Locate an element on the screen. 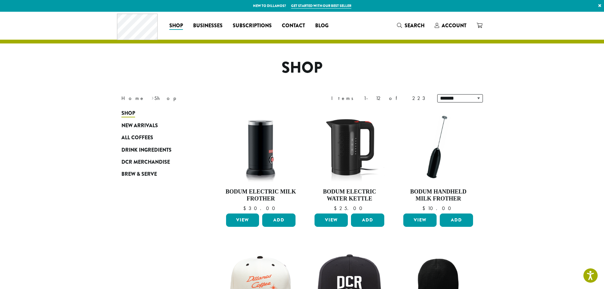  span: New Arrivals is located at coordinates (139, 126).